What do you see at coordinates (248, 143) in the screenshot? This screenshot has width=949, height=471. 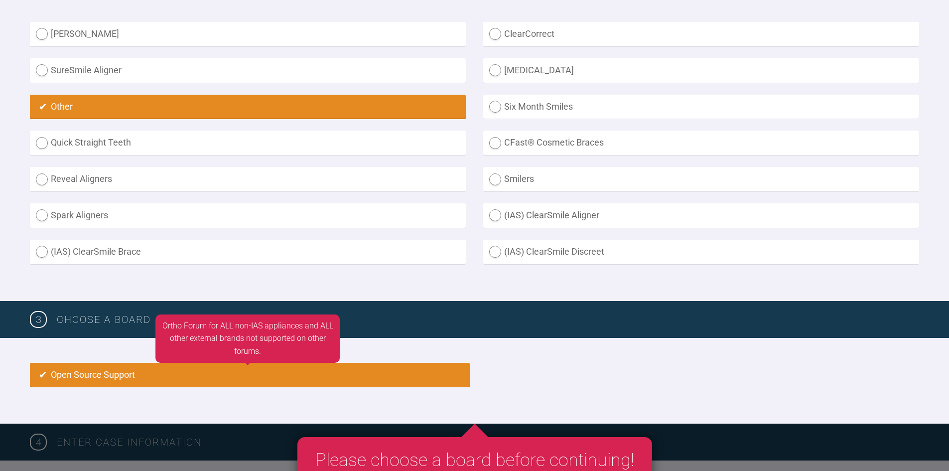 I see `label: Quick Straight Teeth` at bounding box center [248, 143].